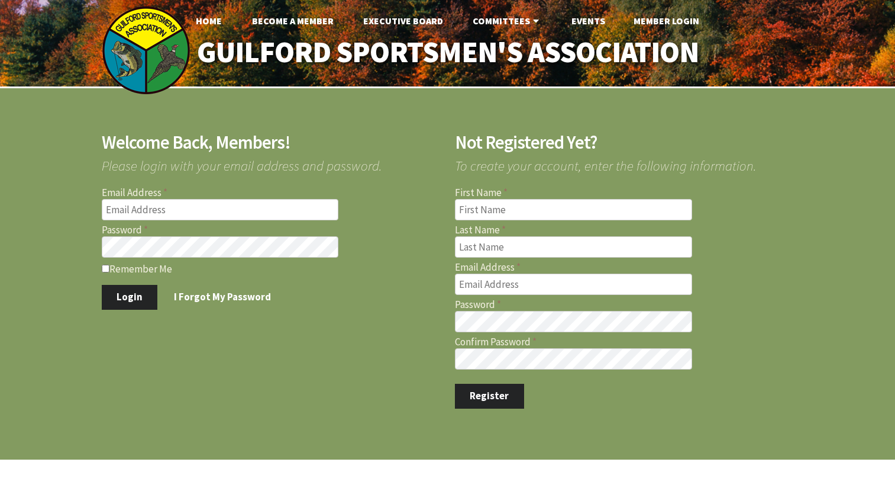 This screenshot has width=895, height=494. I want to click on a: Become A Member, so click(293, 21).